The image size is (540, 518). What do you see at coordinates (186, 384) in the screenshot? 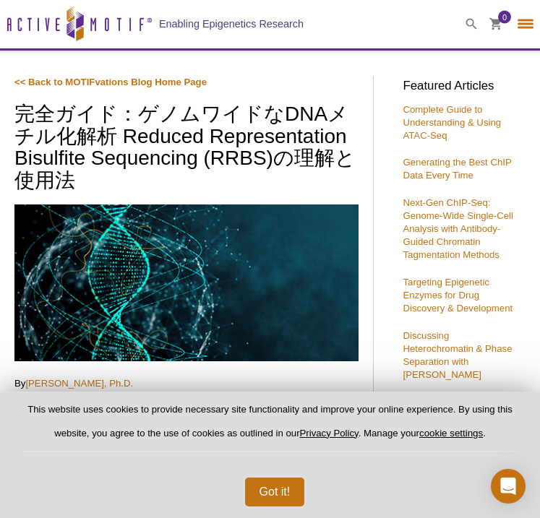
I see `p: By` at bounding box center [186, 384].